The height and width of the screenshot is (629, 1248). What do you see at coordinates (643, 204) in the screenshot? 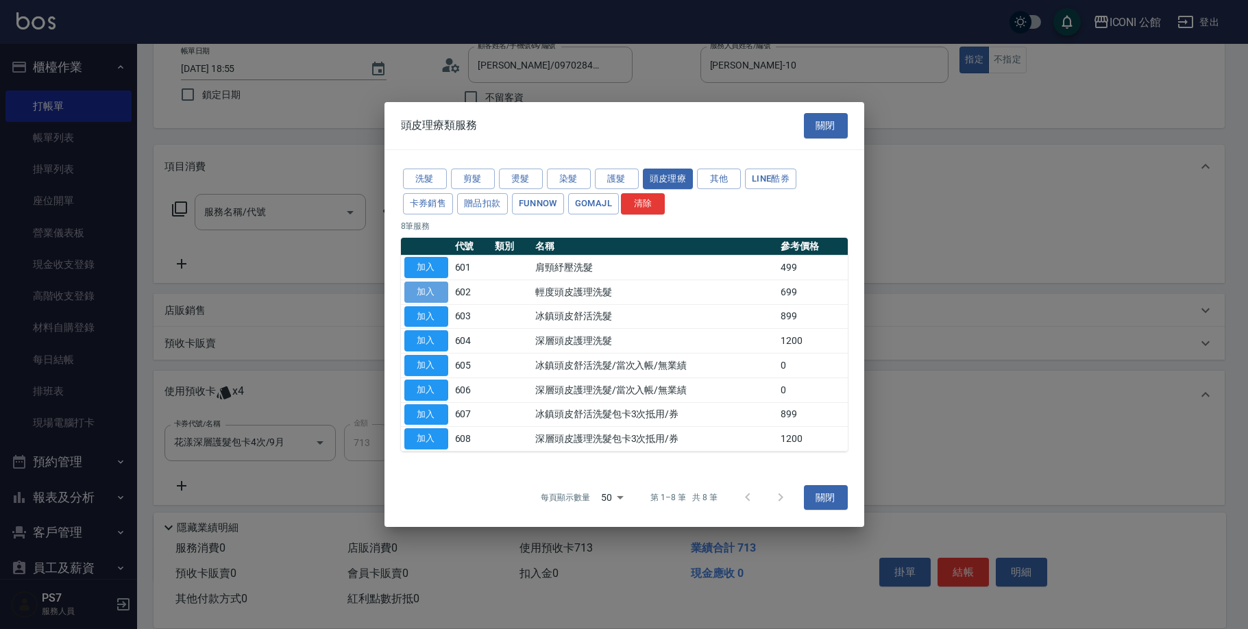
I see `button: 清除` at bounding box center [643, 204].